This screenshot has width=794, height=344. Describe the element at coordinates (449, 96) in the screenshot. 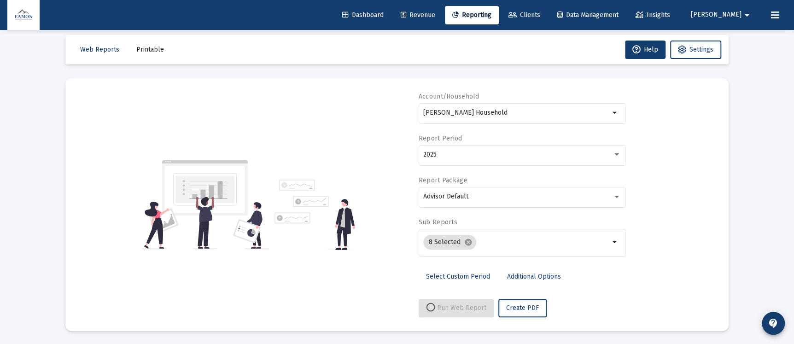

I see `label: Account/Household` at that location.